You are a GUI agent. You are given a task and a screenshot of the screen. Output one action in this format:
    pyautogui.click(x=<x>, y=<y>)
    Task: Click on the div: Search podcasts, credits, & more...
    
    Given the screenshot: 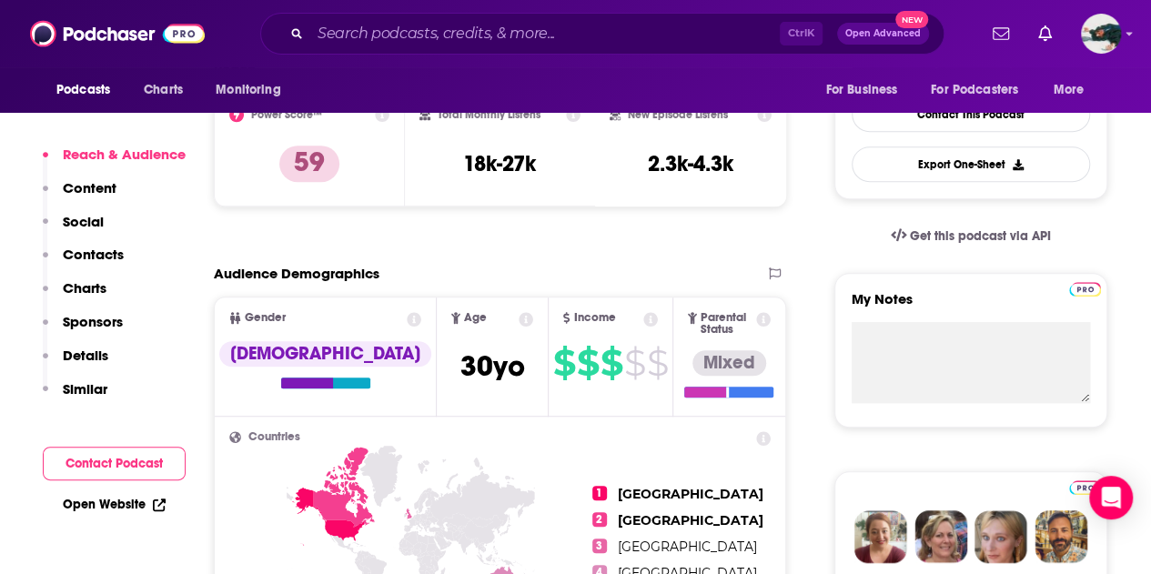 What is the action you would take?
    pyautogui.click(x=602, y=34)
    